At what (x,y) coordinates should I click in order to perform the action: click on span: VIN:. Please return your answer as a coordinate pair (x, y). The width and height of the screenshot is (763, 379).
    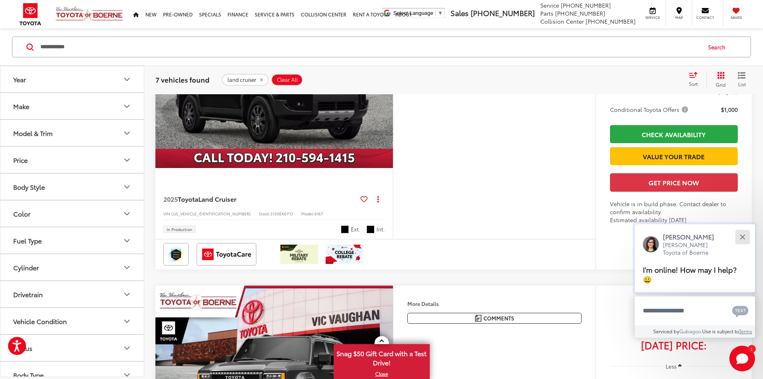
    Looking at the image, I should click on (167, 213).